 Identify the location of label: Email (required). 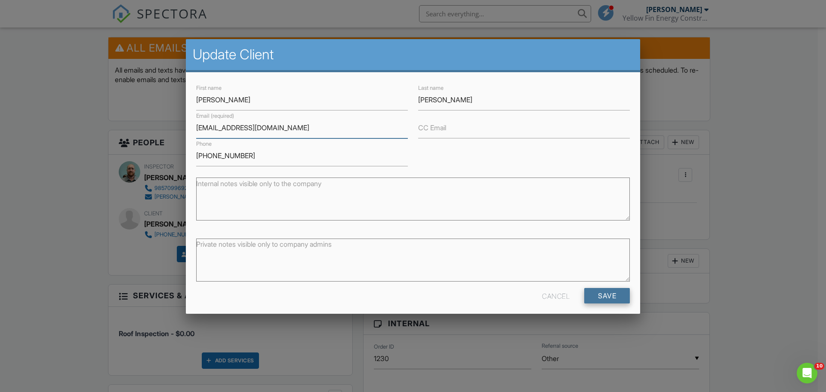
(215, 116).